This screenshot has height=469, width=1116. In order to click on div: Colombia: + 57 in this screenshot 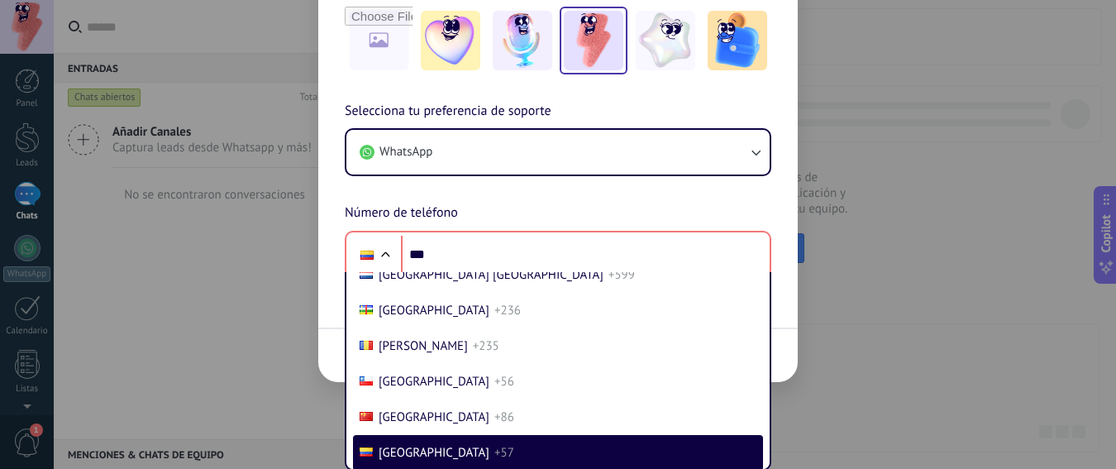, I will do `click(367, 255)`.